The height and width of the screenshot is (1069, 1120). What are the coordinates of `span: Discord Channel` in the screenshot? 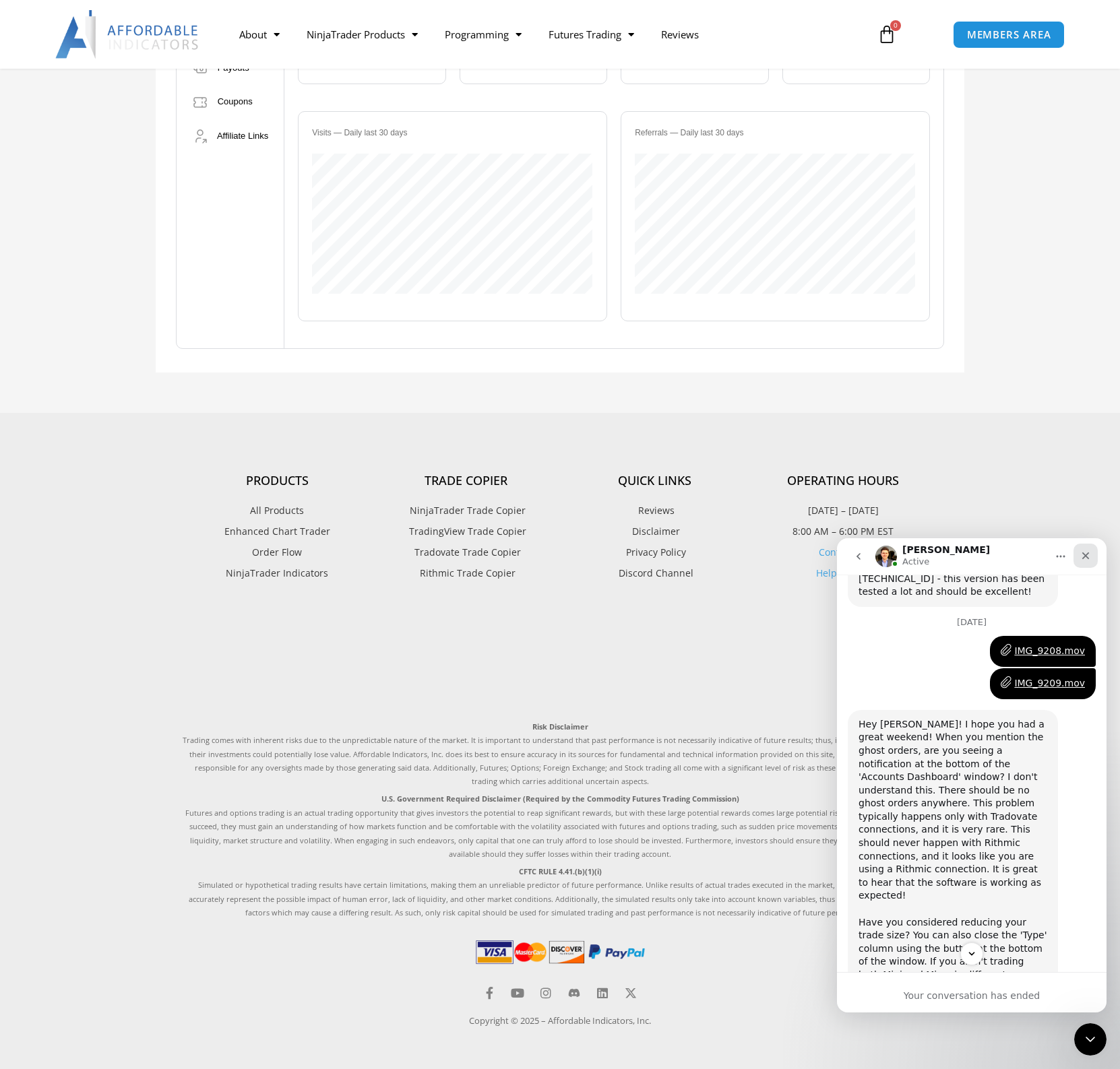 It's located at (654, 573).